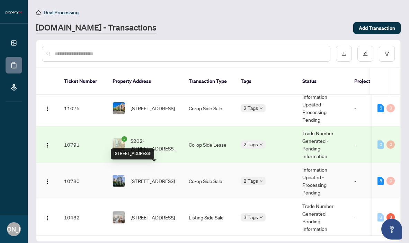  What do you see at coordinates (344, 54) in the screenshot?
I see `span: download` at bounding box center [344, 54].